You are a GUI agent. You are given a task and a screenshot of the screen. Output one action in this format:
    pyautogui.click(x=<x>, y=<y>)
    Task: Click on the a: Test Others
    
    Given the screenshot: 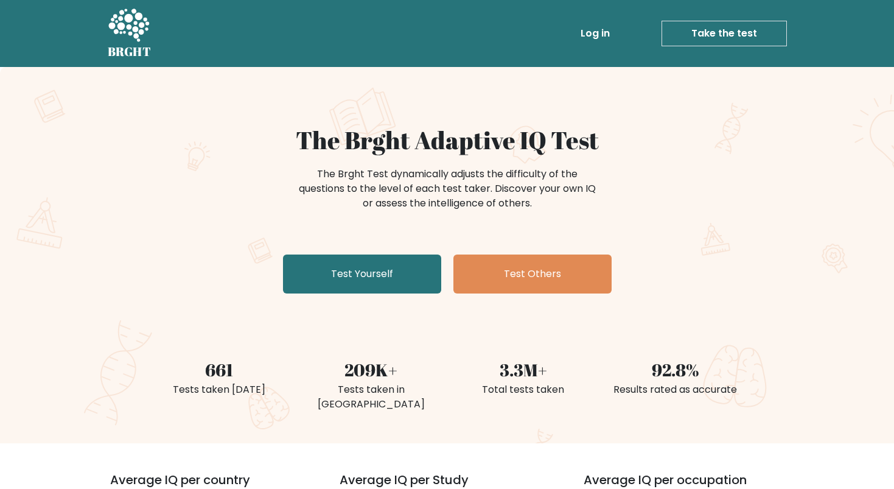 What is the action you would take?
    pyautogui.click(x=532, y=274)
    